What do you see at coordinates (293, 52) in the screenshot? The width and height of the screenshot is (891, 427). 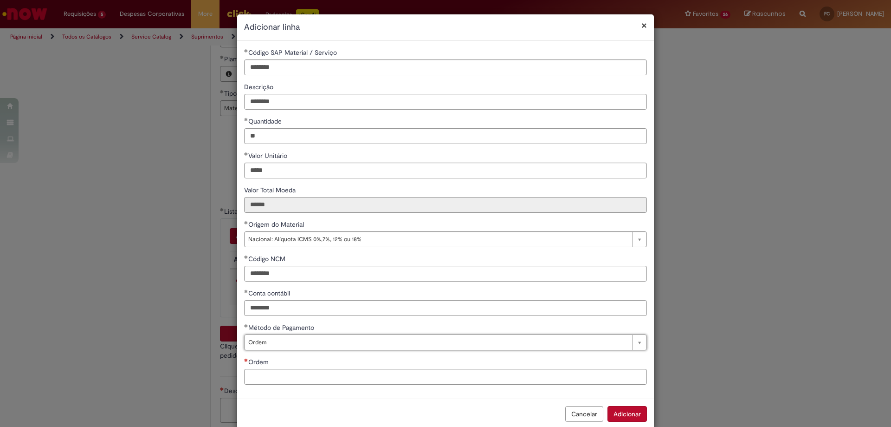 I see `span: Código SAP Material / Serviço` at bounding box center [293, 52].